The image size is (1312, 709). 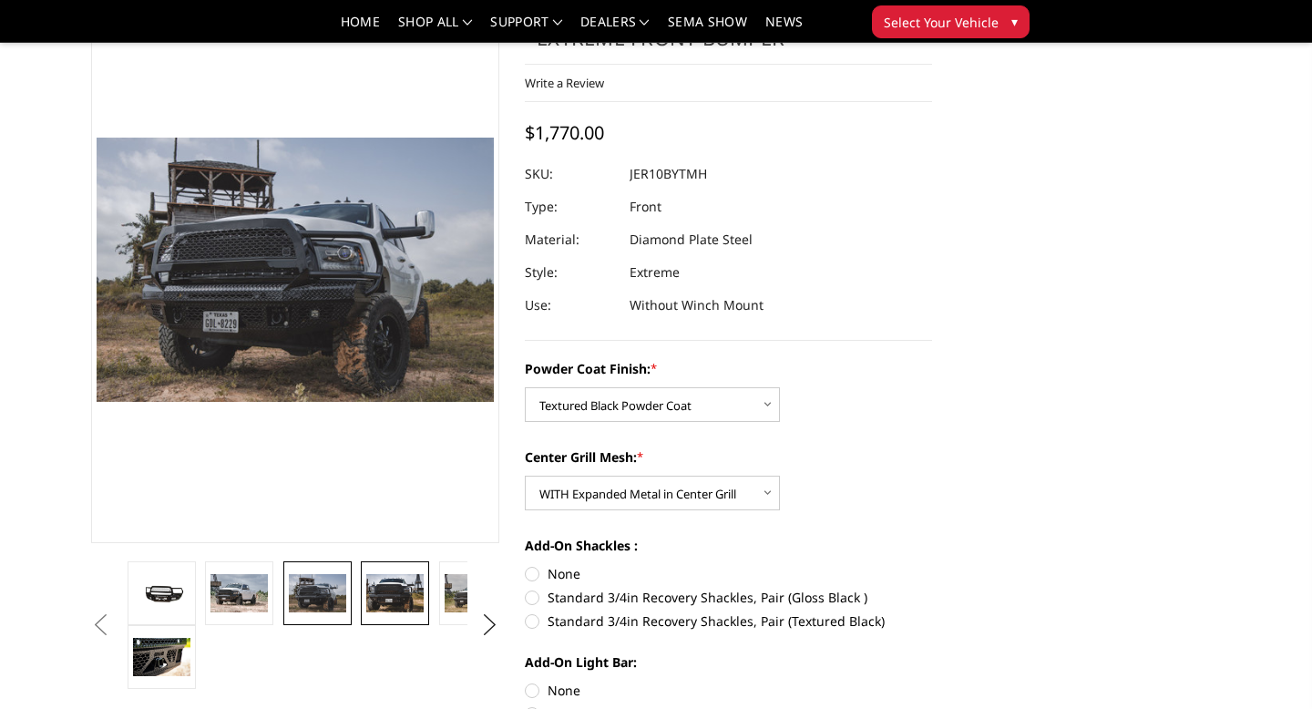 What do you see at coordinates (729, 545) in the screenshot?
I see `label: Add-On Shackles :` at bounding box center [729, 545].